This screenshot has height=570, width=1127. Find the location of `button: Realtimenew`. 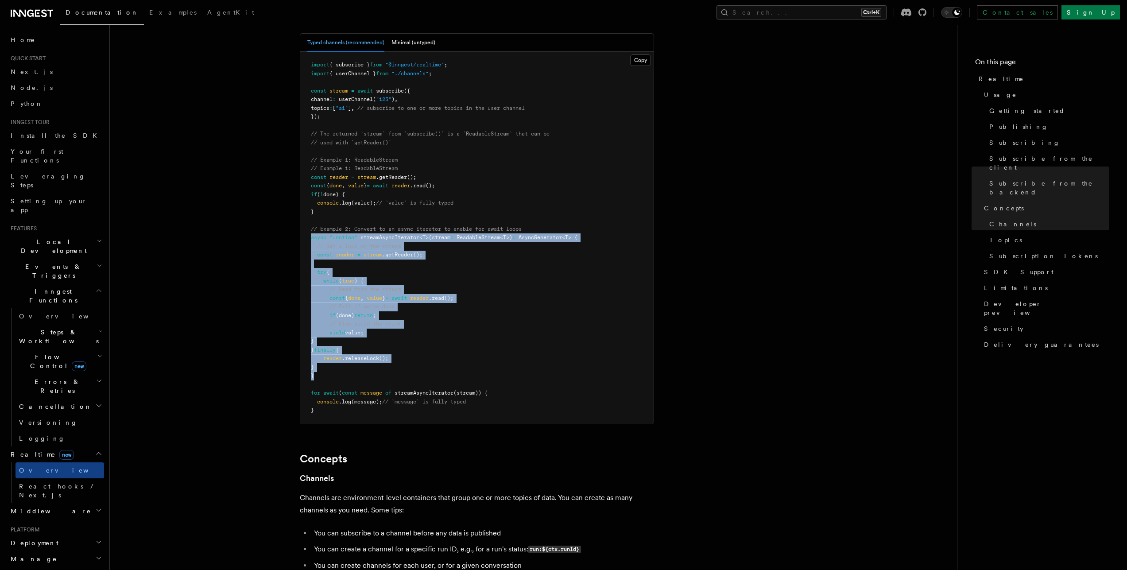

button: Realtimenew is located at coordinates (55, 454).